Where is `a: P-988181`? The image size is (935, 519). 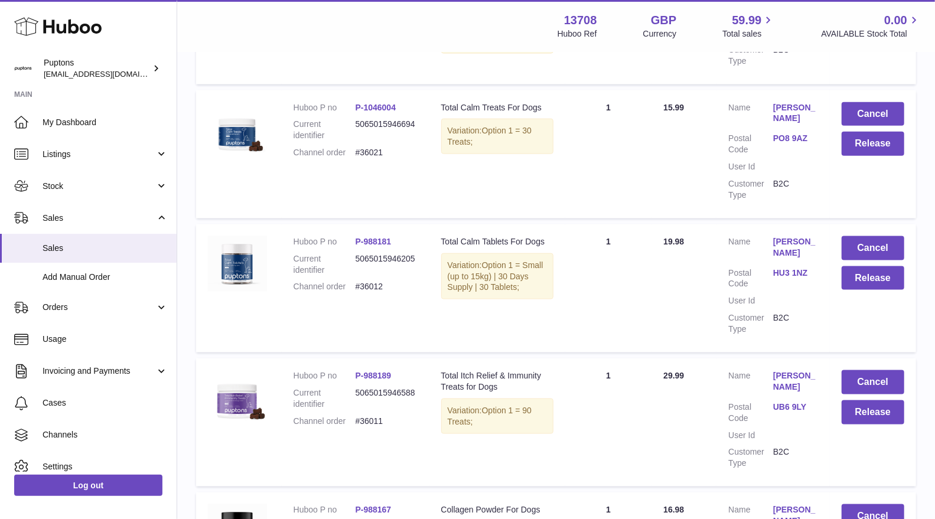
a: P-988181 is located at coordinates (373, 242).